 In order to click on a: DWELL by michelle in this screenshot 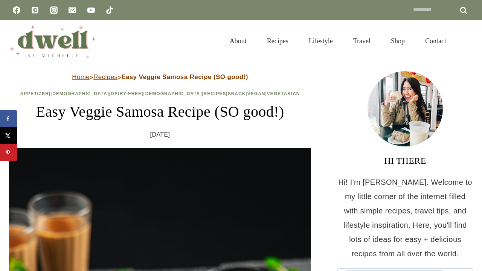, I will do `click(52, 41)`.